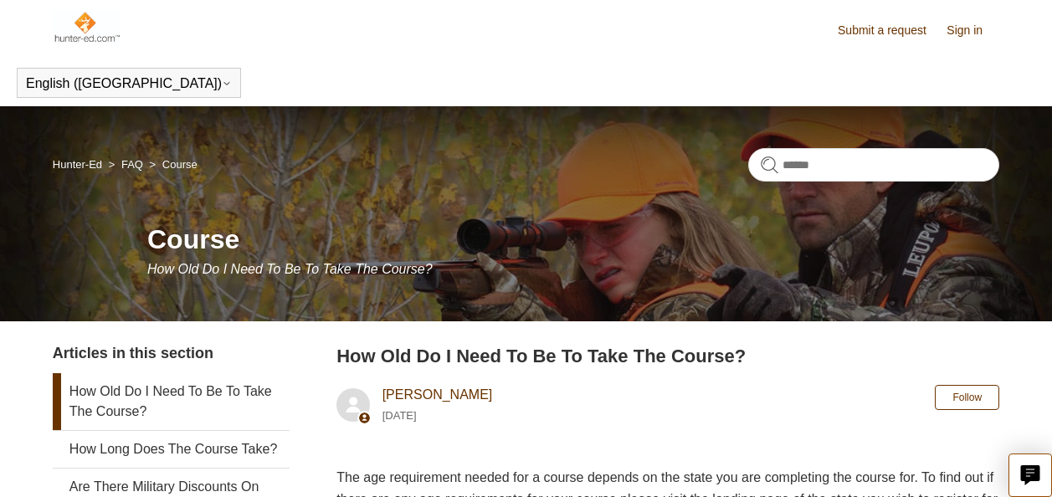 This screenshot has height=497, width=1052. Describe the element at coordinates (172, 164) in the screenshot. I see `li: Course` at that location.